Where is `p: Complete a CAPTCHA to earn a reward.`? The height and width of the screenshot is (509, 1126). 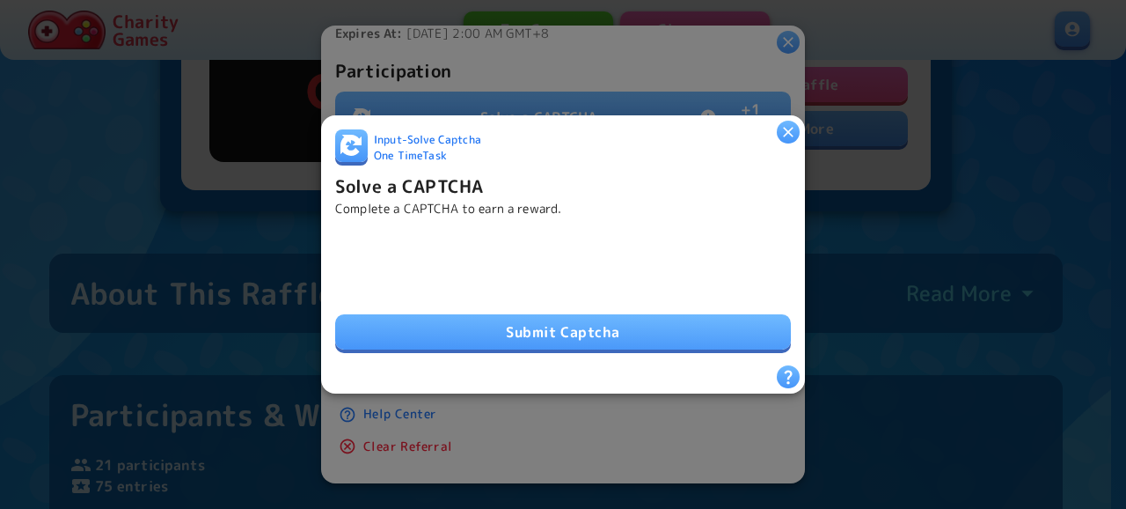
p: Complete a CAPTCHA to earn a reward. is located at coordinates (448, 209).